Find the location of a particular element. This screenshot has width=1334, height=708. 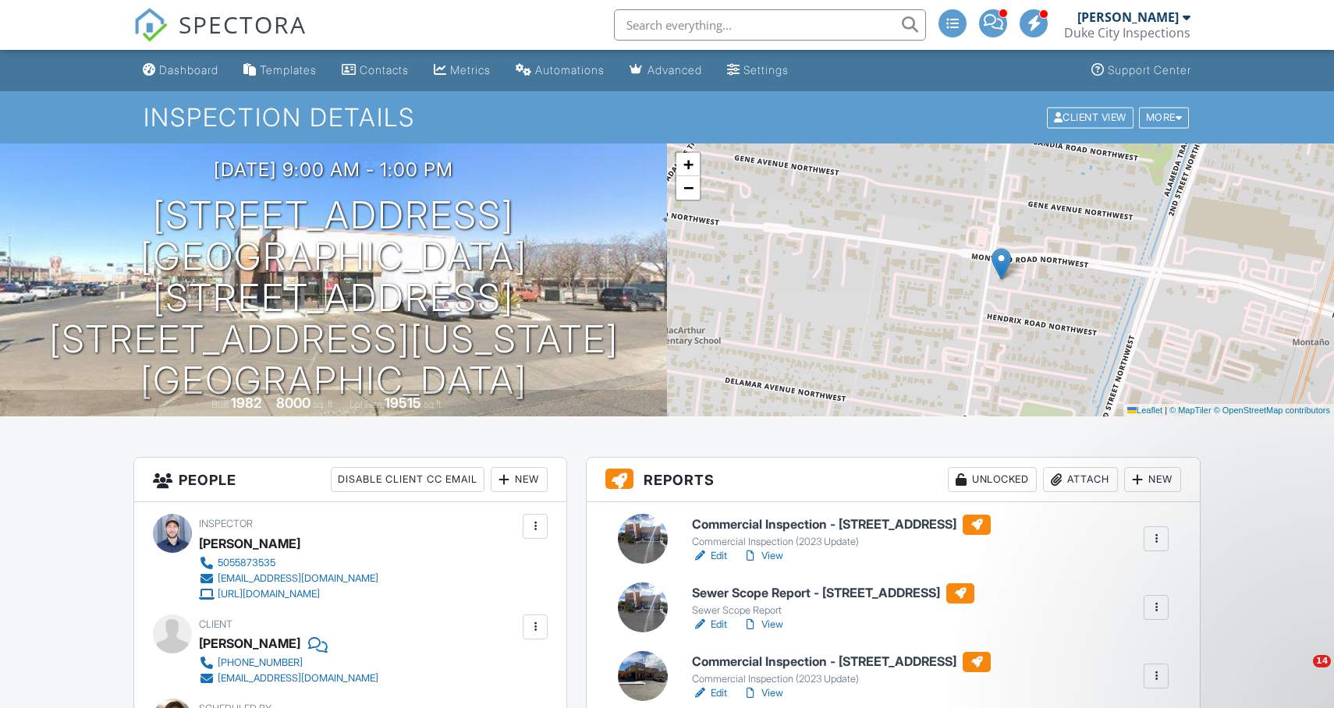

div: Duke City Inspections is located at coordinates (1127, 33).